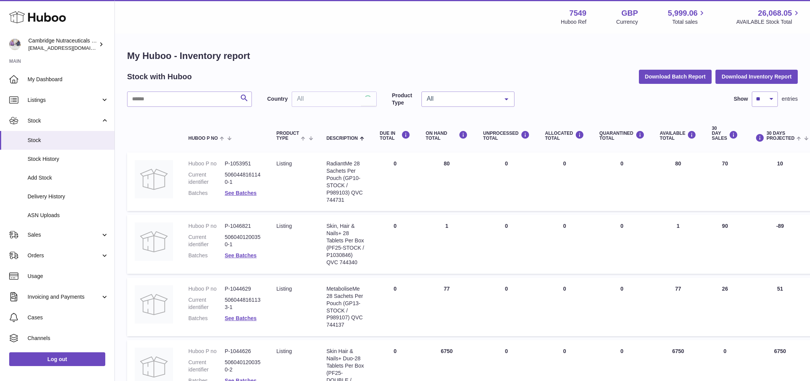 The image size is (810, 381). What do you see at coordinates (243, 351) in the screenshot?
I see `dd: P-1044626` at bounding box center [243, 351].